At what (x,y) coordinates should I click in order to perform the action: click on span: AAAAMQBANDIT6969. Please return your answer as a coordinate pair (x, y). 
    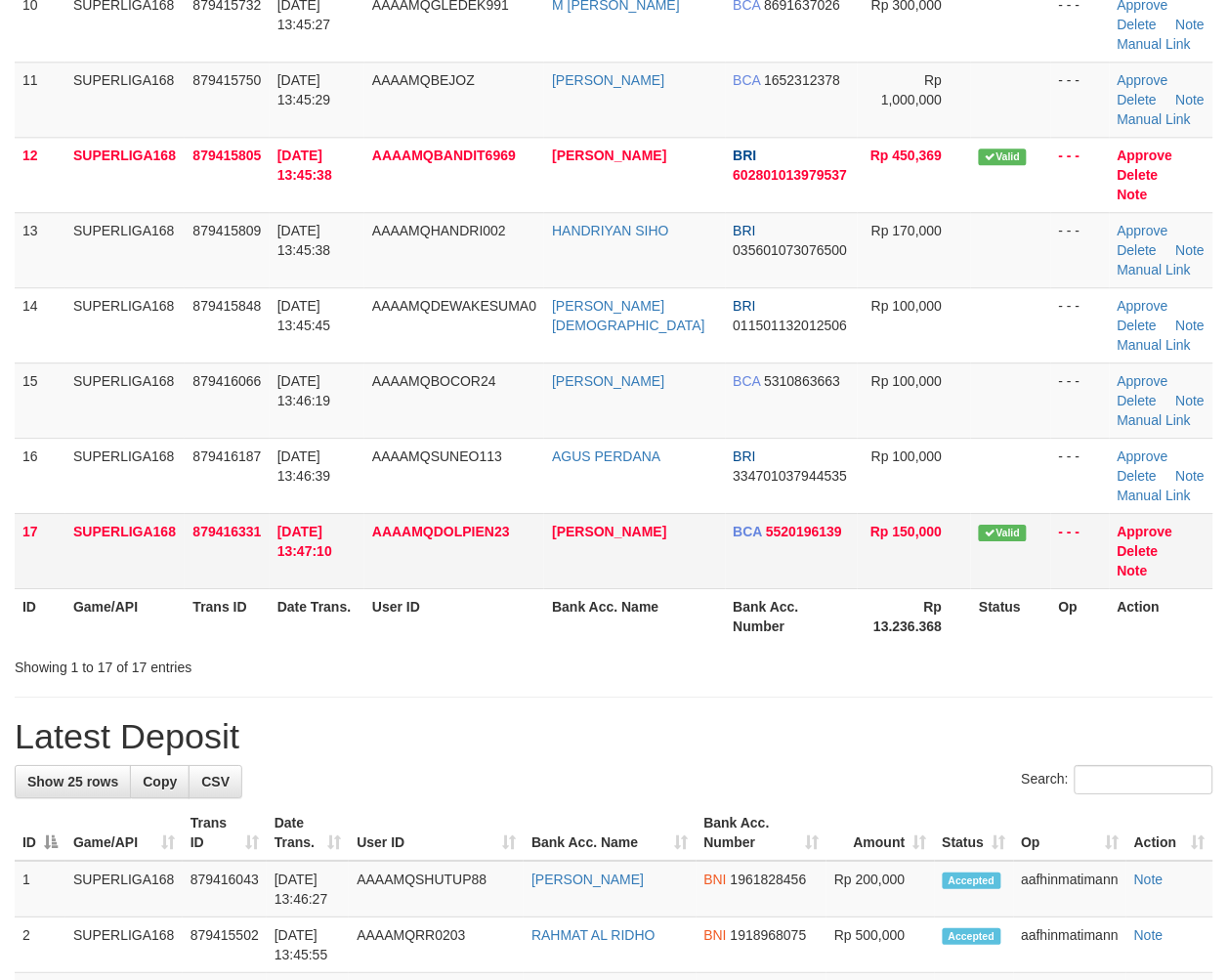
    Looking at the image, I should click on (444, 155).